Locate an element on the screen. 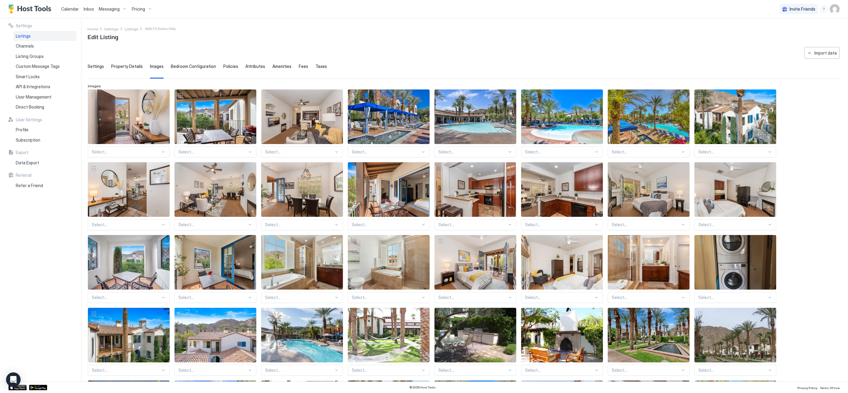 This screenshot has height=393, width=848. a: Smart Locks is located at coordinates (45, 77).